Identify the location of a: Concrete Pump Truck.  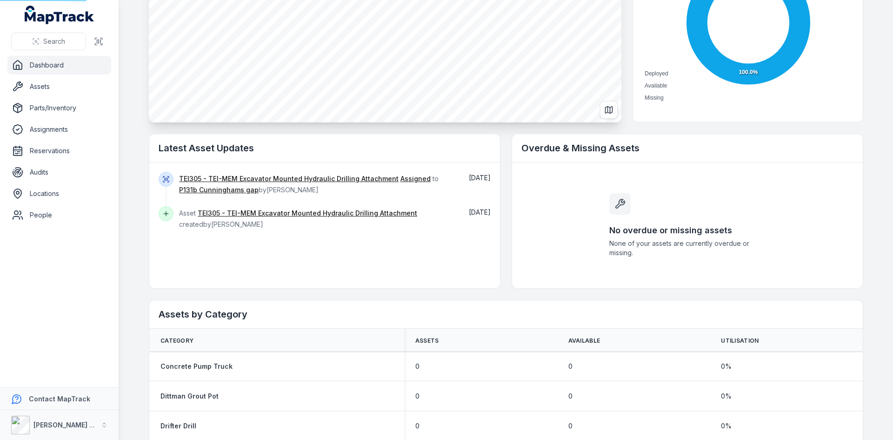
(196, 366).